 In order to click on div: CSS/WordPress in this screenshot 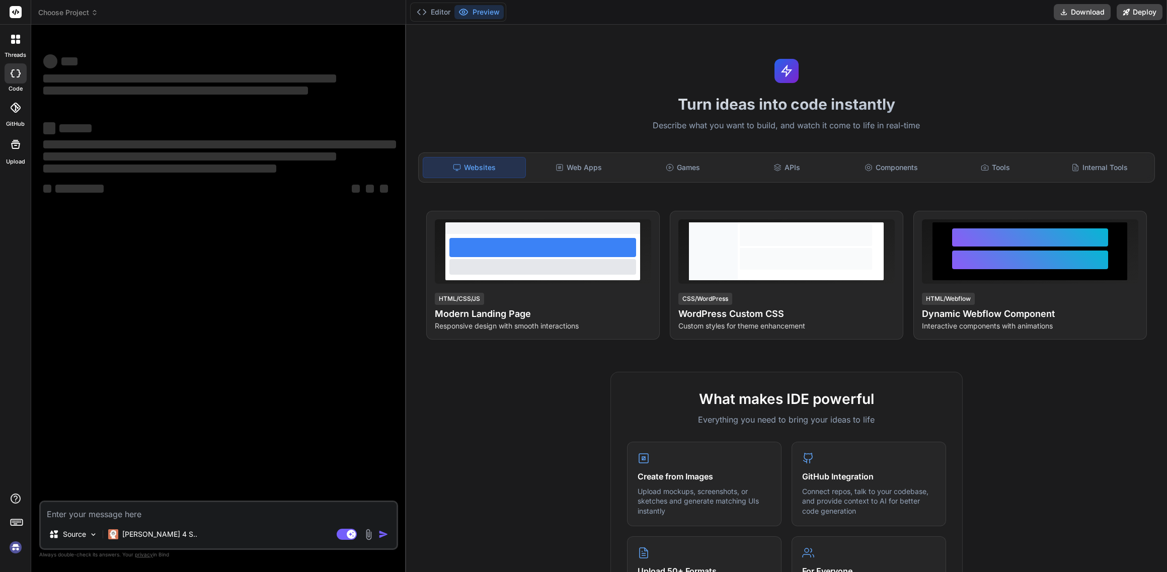, I will do `click(705, 299)`.